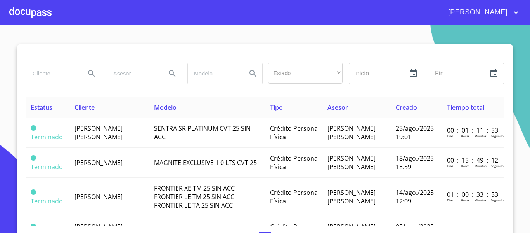 The width and height of the screenshot is (530, 233). What do you see at coordinates (415, 196) in the screenshot?
I see `span: 14/ago./2025 12:09` at bounding box center [415, 196].